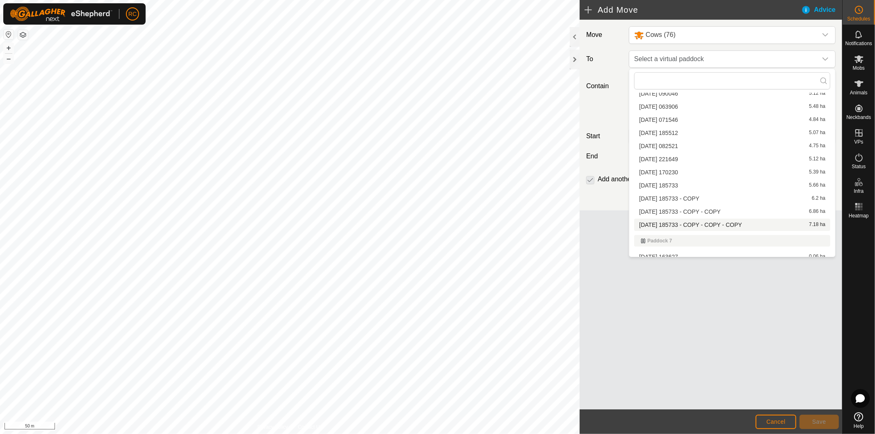 This screenshot has width=875, height=434. I want to click on li: 2025-08-08 082521, so click(732, 146).